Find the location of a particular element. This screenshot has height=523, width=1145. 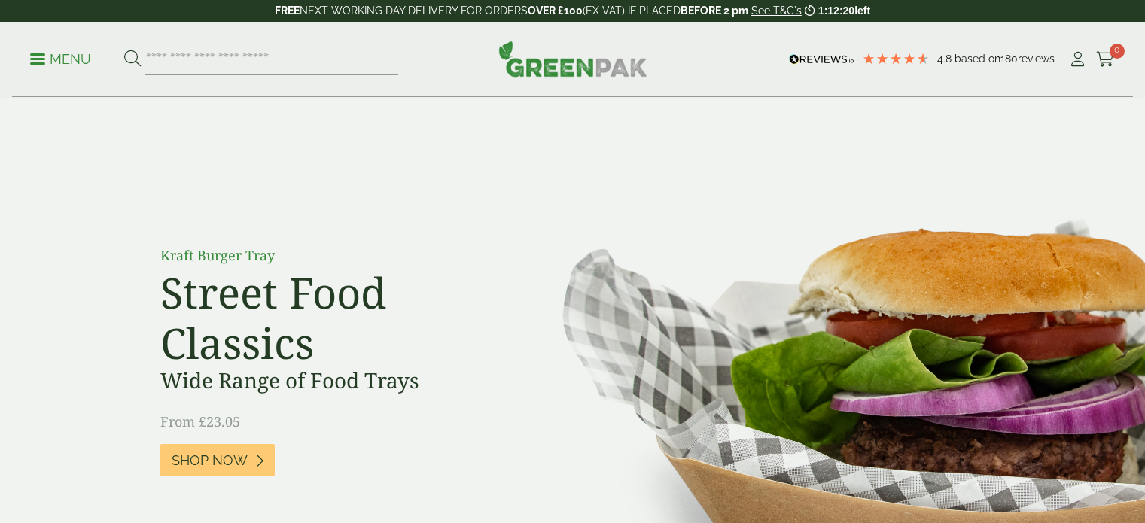

div: 4.78 Stars is located at coordinates (896, 59).